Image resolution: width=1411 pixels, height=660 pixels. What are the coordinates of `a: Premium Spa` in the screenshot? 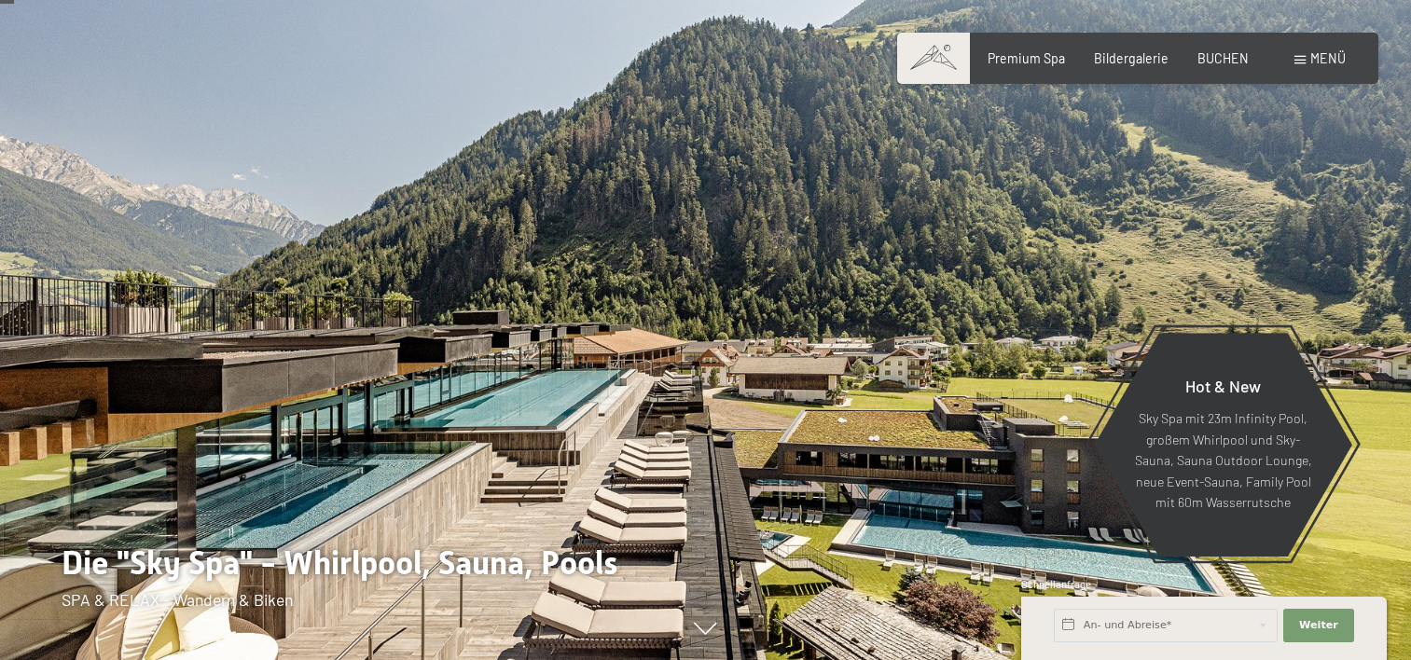 It's located at (1026, 58).